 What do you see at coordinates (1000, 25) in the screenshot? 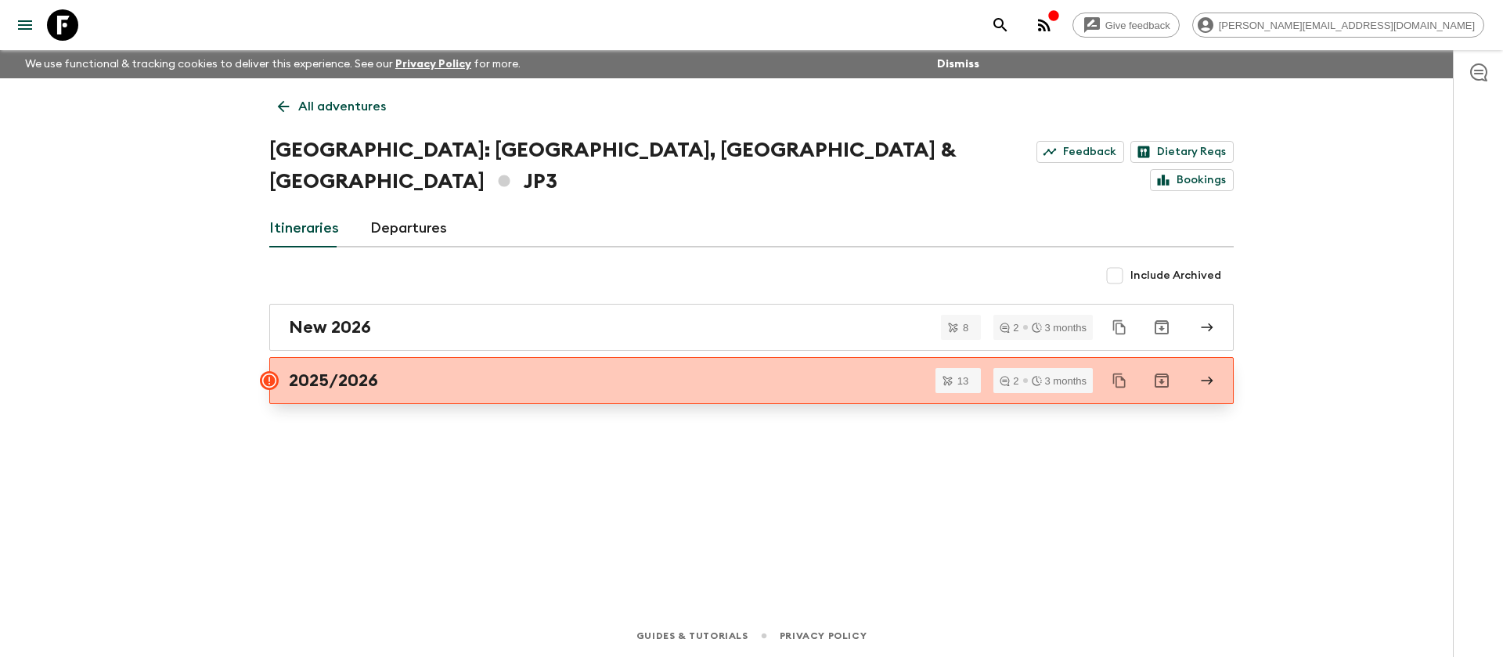
I see `button: search adventures` at bounding box center [1000, 25].